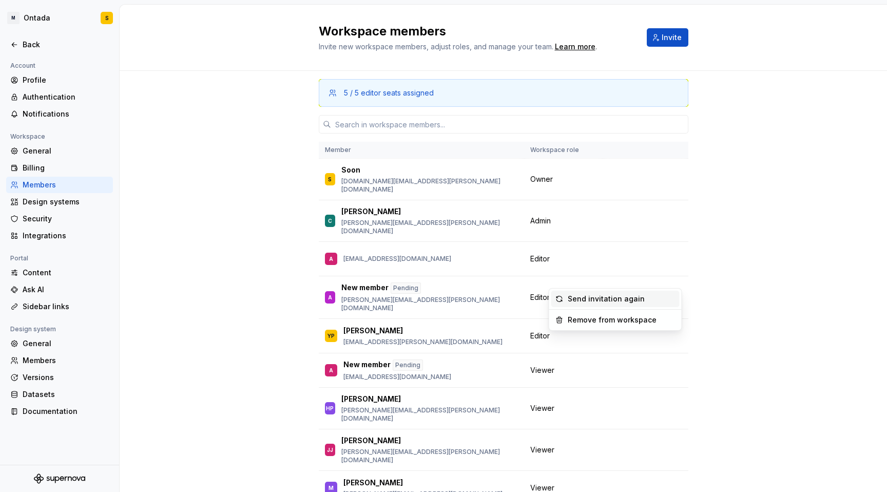  Describe the element at coordinates (60, 411) in the screenshot. I see `a: Documentation` at that location.